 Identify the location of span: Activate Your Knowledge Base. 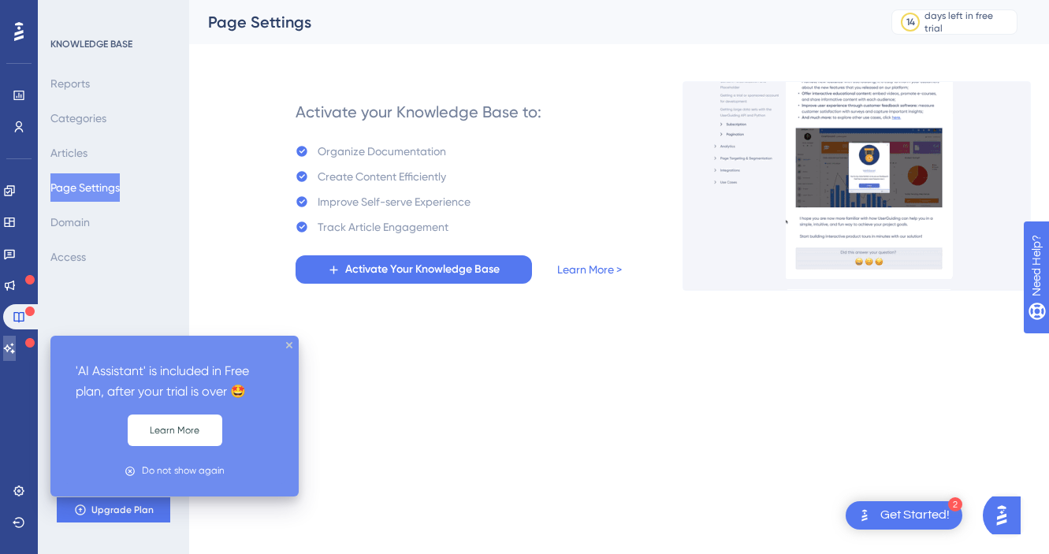
(422, 270).